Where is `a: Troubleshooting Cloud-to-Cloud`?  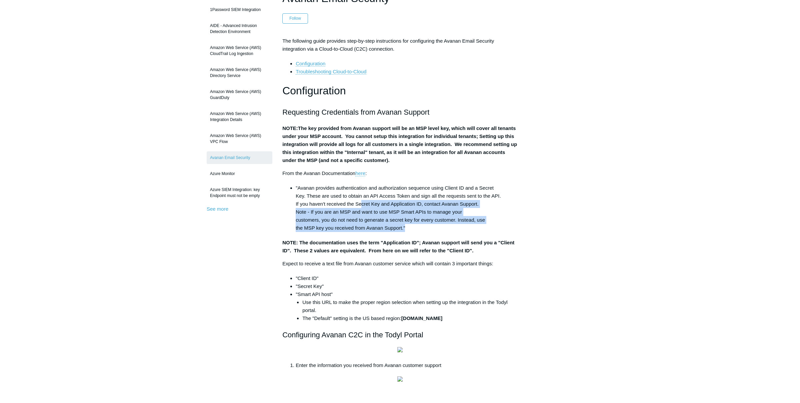 a: Troubleshooting Cloud-to-Cloud is located at coordinates (331, 72).